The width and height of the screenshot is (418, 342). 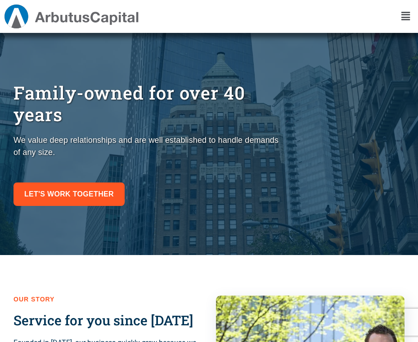 What do you see at coordinates (69, 194) in the screenshot?
I see `a: Let's work together` at bounding box center [69, 194].